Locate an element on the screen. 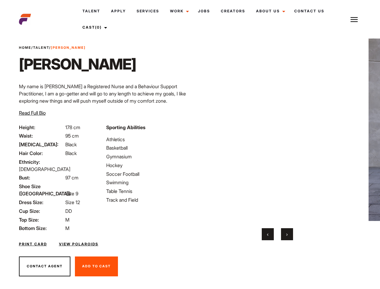  span: Top Size: is located at coordinates (42, 220).